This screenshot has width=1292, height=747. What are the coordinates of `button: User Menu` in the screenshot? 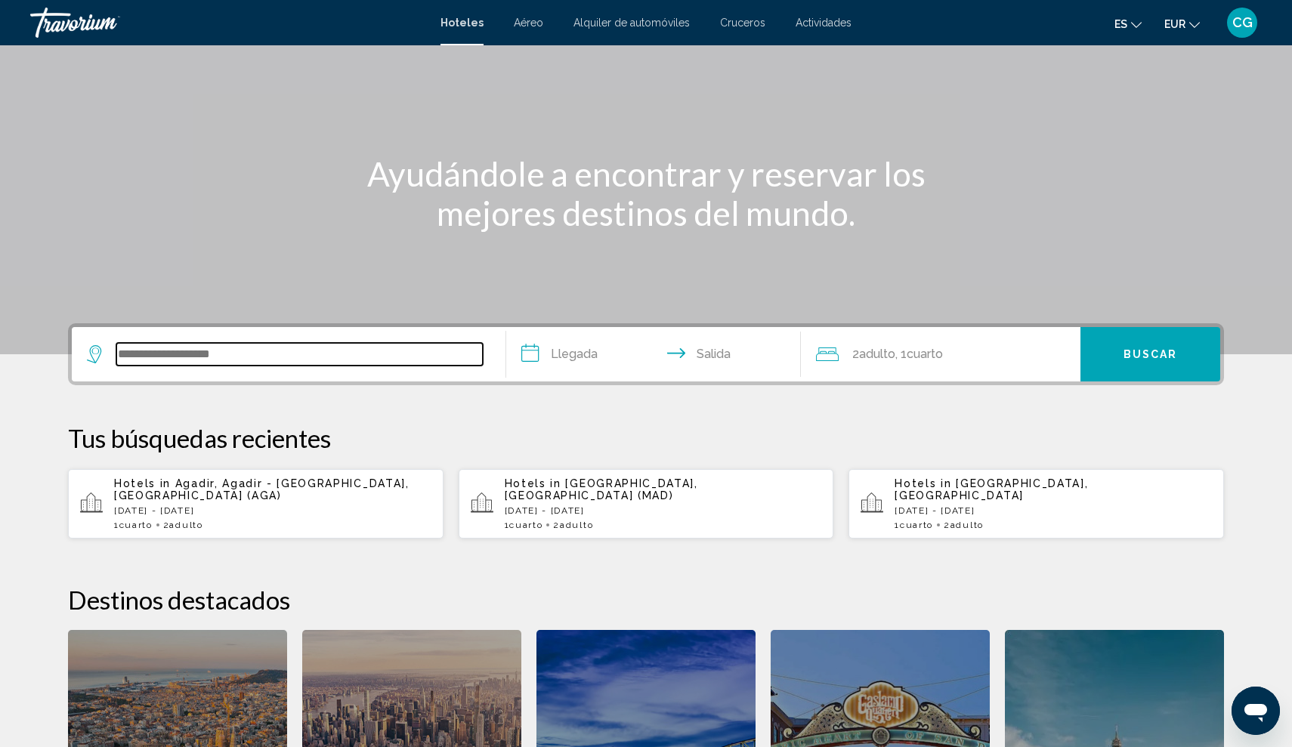 It's located at (1242, 23).